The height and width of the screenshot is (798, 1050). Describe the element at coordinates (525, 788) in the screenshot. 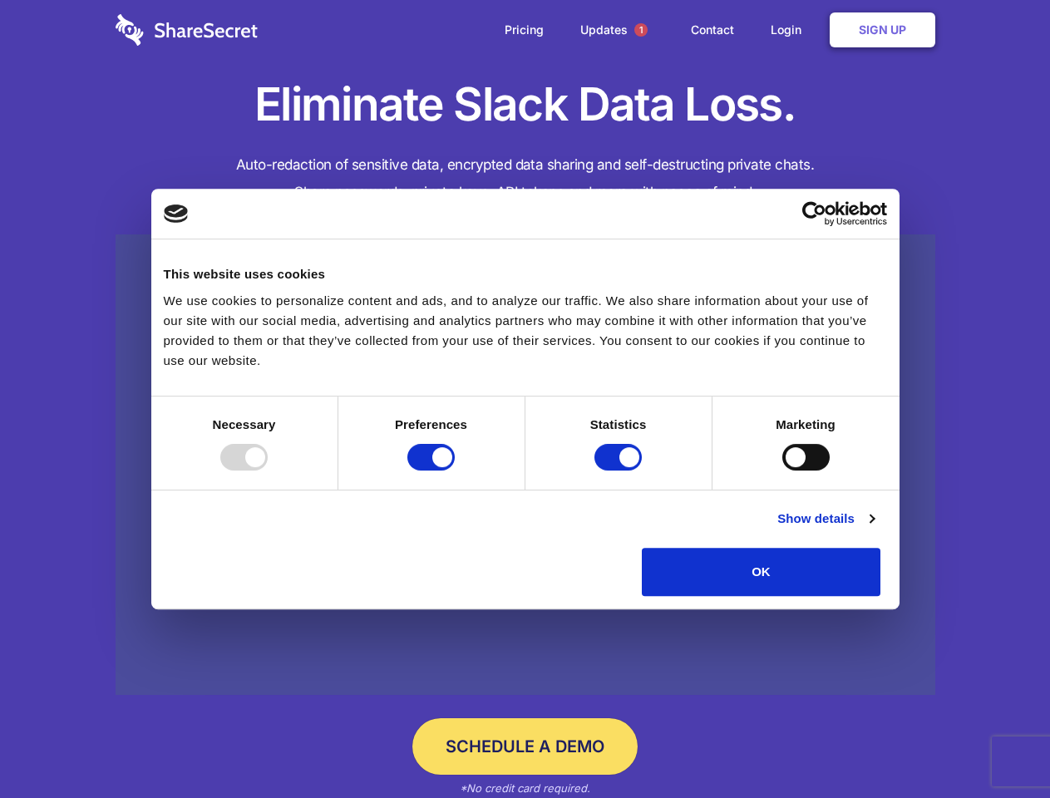

I see `em: *No credit card required.` at that location.